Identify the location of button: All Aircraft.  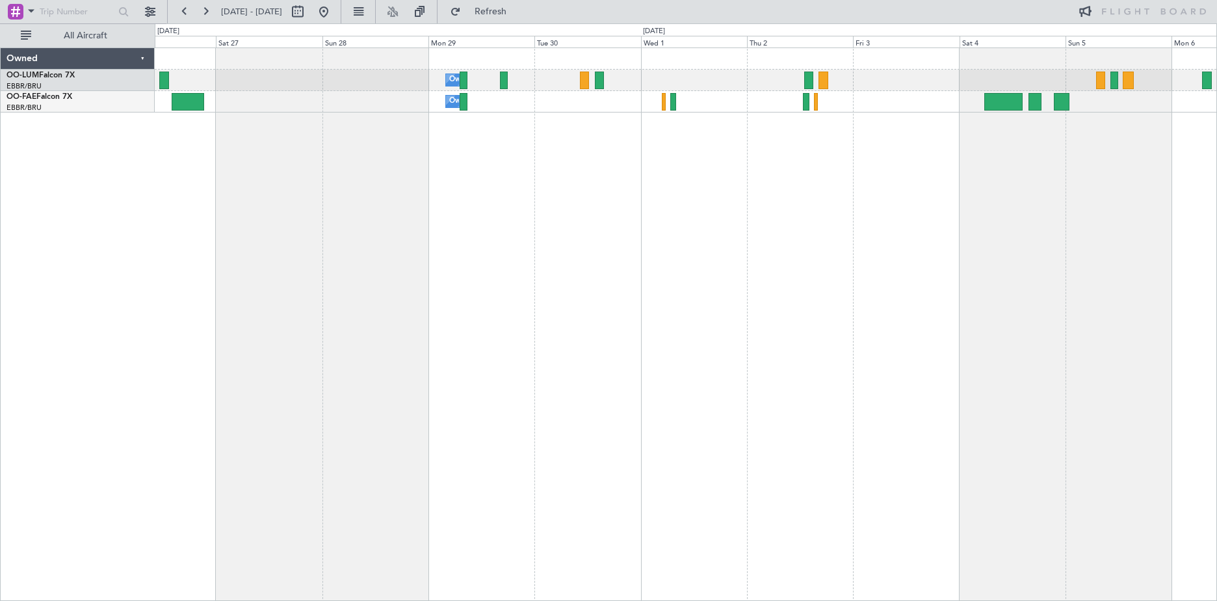
(77, 36).